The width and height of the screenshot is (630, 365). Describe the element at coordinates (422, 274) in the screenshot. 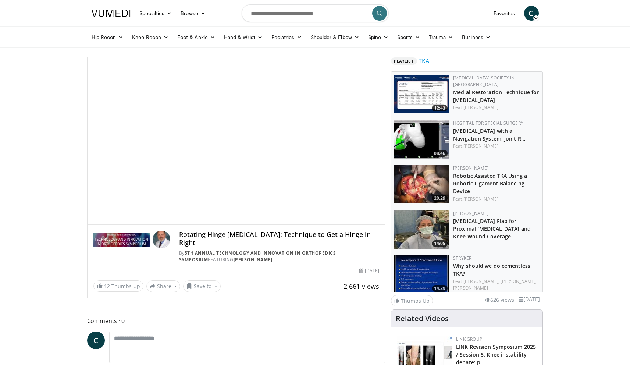

I see `a: 14:29` at that location.